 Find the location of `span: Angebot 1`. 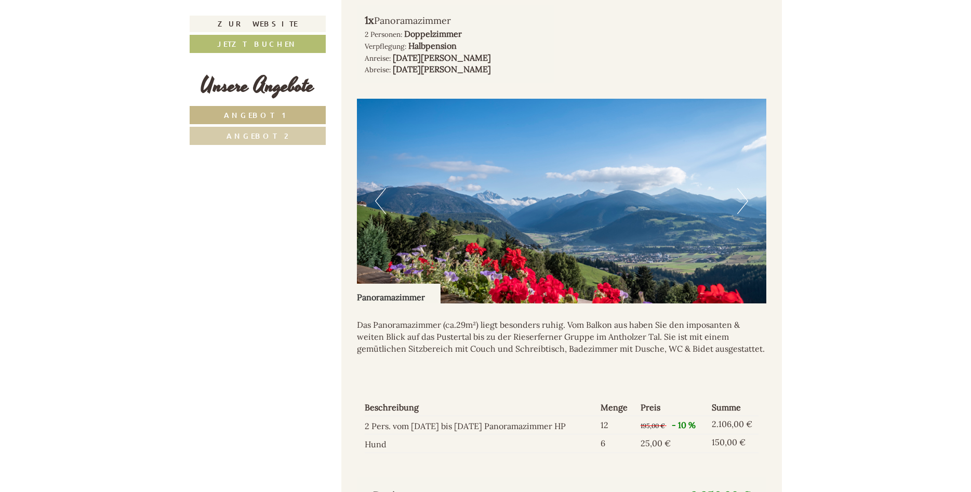

span: Angebot 1 is located at coordinates (257, 115).